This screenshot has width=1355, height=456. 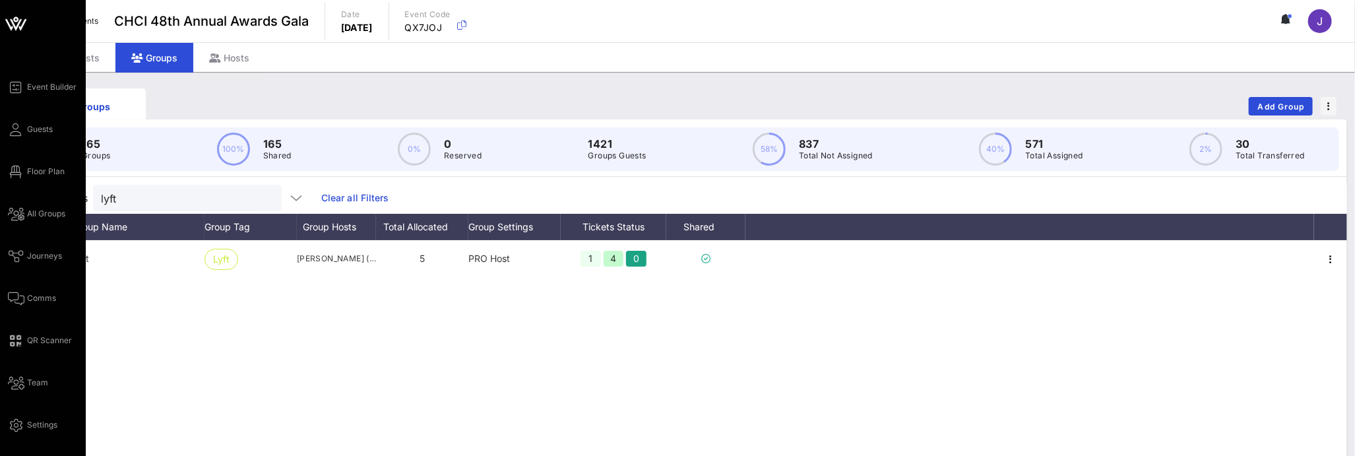 I want to click on p: Total Assigned, so click(x=1054, y=156).